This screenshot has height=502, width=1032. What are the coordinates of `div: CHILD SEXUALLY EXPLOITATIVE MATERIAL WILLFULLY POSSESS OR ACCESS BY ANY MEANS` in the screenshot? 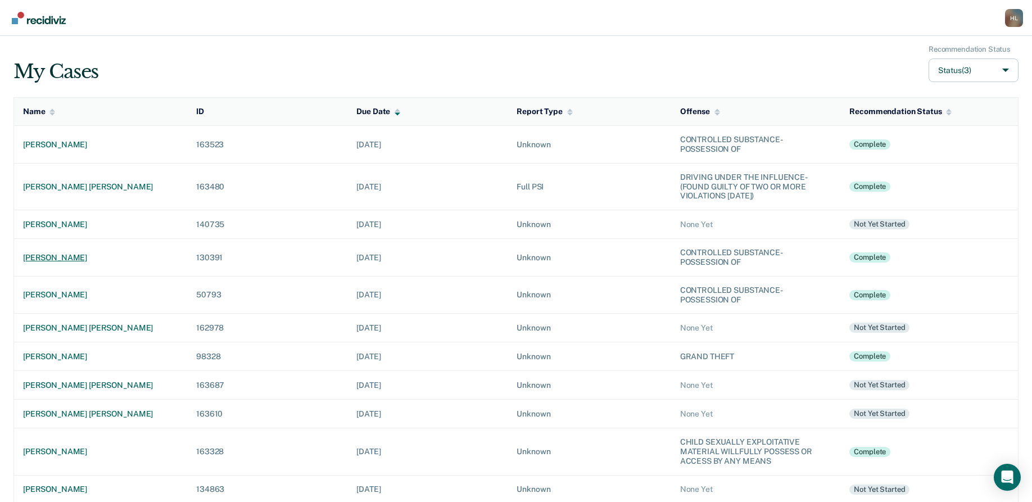 It's located at (756, 451).